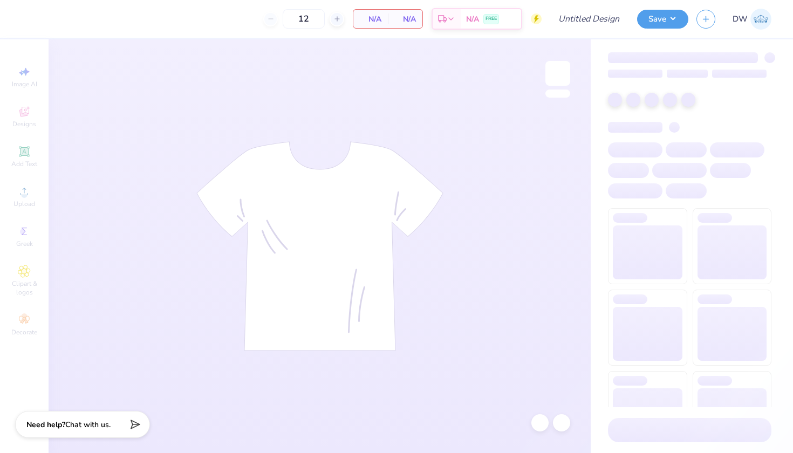 This screenshot has width=793, height=453. I want to click on button: Save, so click(663, 19).